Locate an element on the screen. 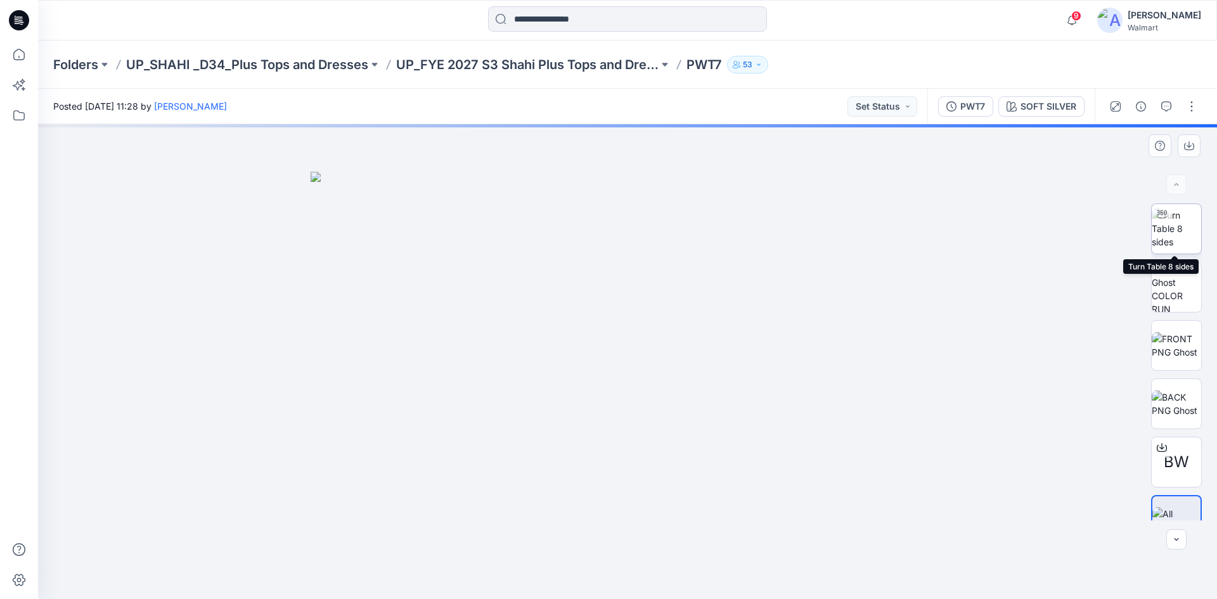  button: 53 is located at coordinates (747, 65).